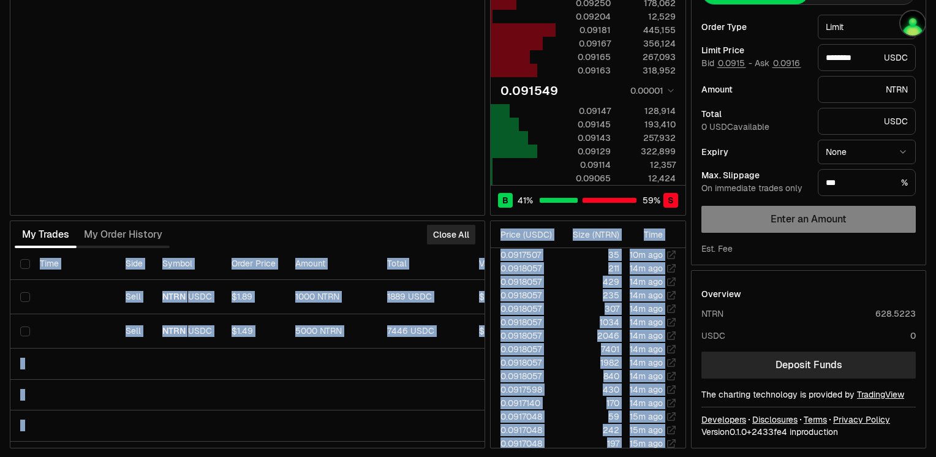  What do you see at coordinates (778, 64) in the screenshot?
I see `span: Ask` at bounding box center [778, 64].